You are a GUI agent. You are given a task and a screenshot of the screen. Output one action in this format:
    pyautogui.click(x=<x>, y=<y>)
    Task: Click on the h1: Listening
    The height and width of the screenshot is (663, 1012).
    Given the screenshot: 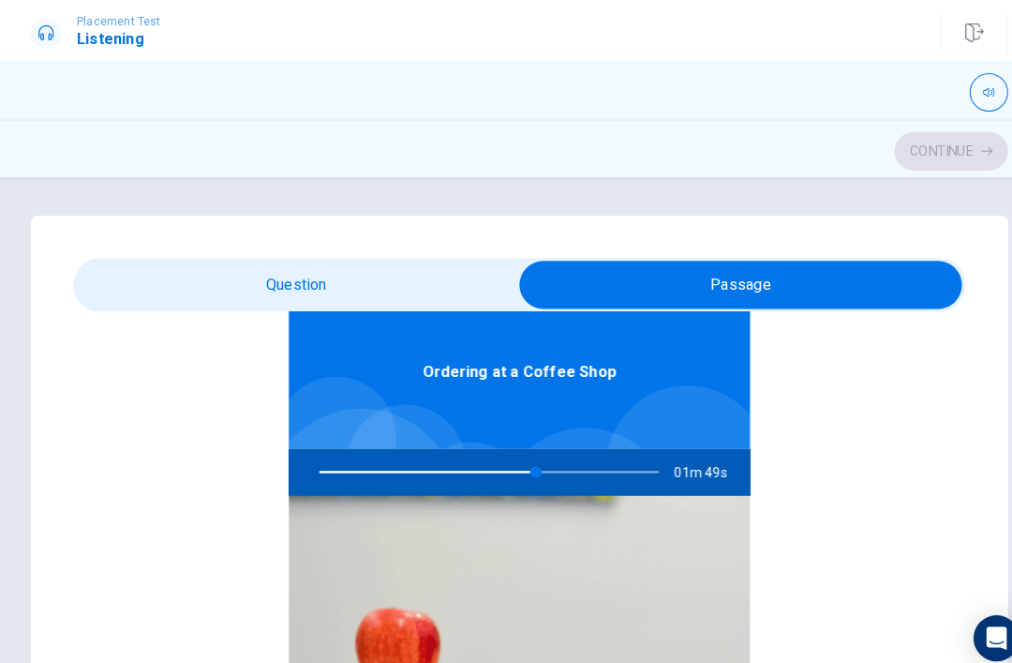 What is the action you would take?
    pyautogui.click(x=115, y=38)
    